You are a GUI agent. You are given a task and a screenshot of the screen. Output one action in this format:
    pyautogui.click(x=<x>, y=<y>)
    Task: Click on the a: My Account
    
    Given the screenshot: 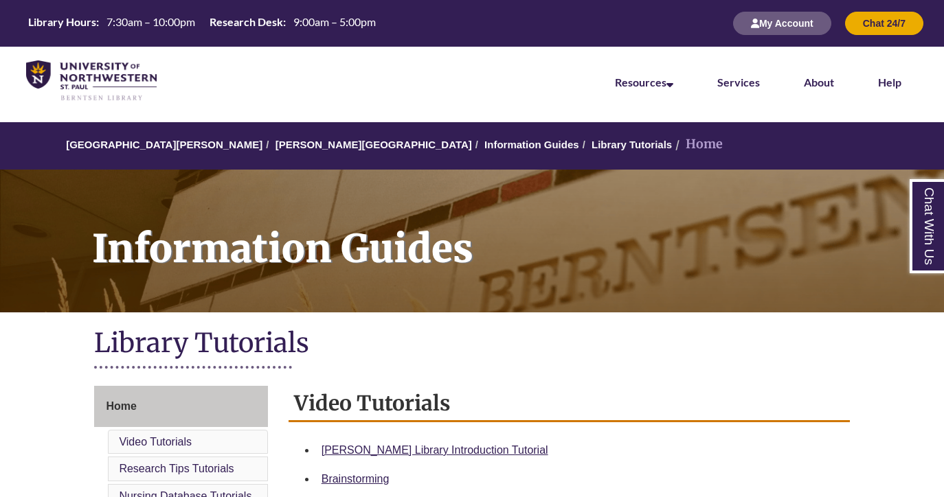 What is the action you would take?
    pyautogui.click(x=782, y=23)
    